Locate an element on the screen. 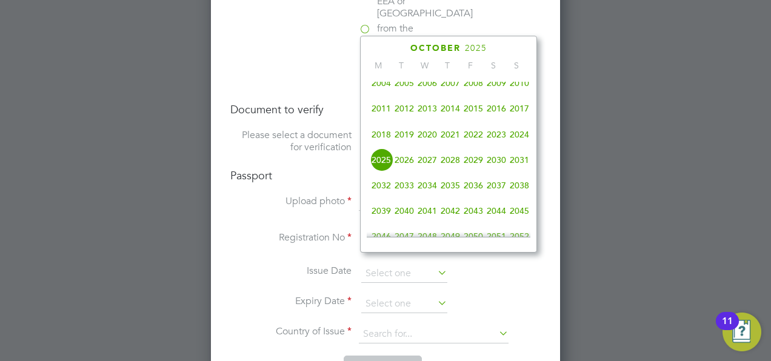 This screenshot has height=361, width=771. h4: Document to verify is located at coordinates (386, 109).